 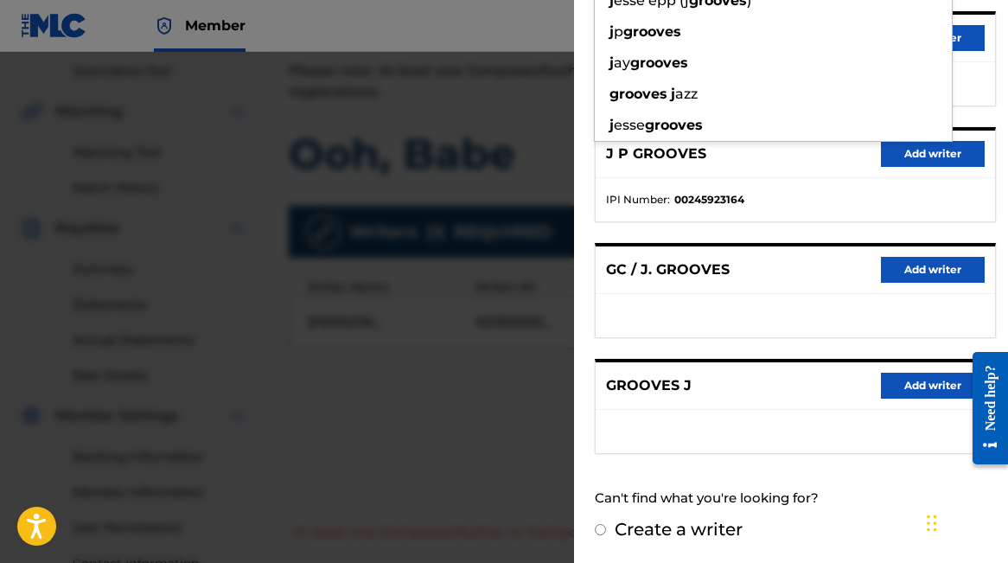 What do you see at coordinates (649, 386) in the screenshot?
I see `p: GROOVES J` at bounding box center [649, 386].